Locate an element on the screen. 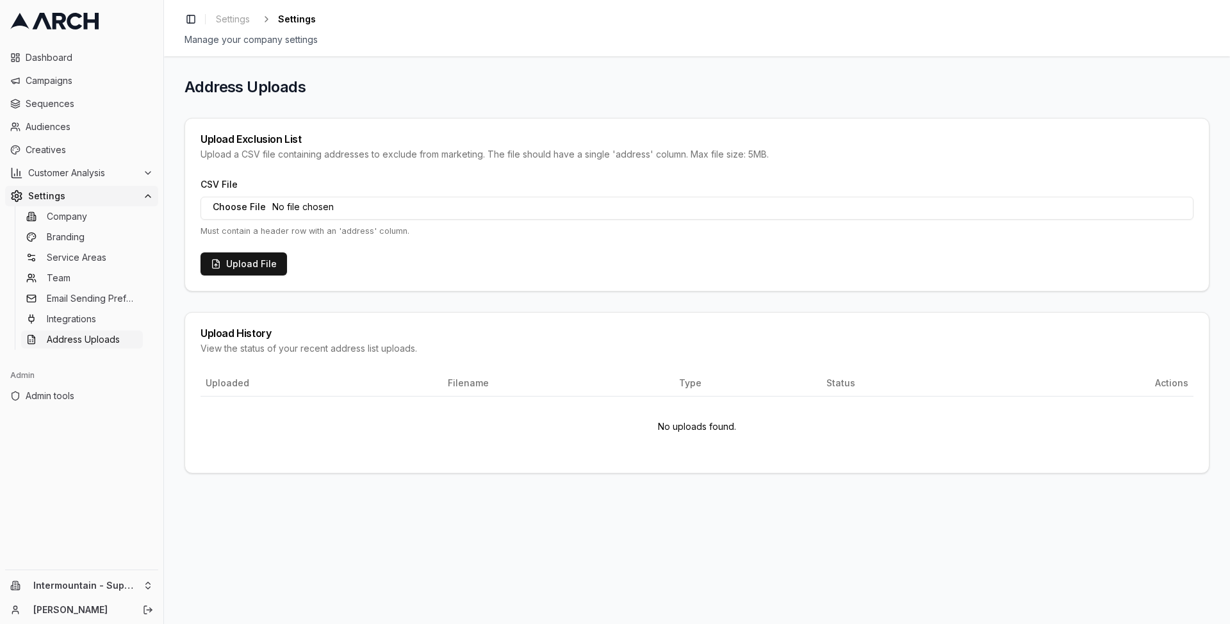 The image size is (1230, 624). div: View the status of your recent address list uploads. is located at coordinates (697, 349).